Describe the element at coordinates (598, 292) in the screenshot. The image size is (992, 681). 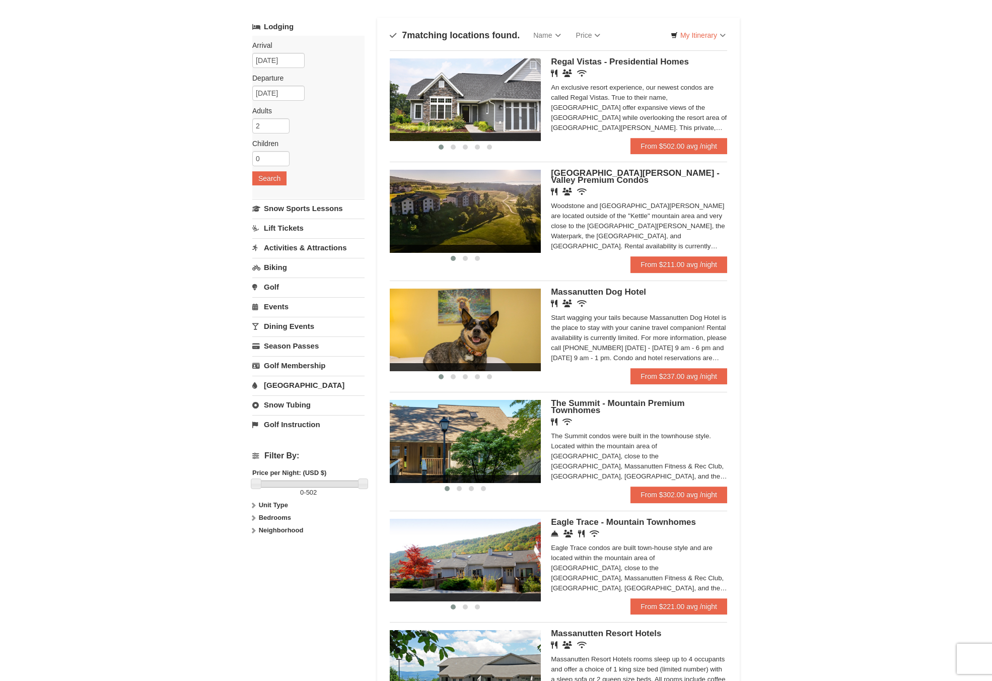
I see `span: Massanutten Dog Hotel` at that location.